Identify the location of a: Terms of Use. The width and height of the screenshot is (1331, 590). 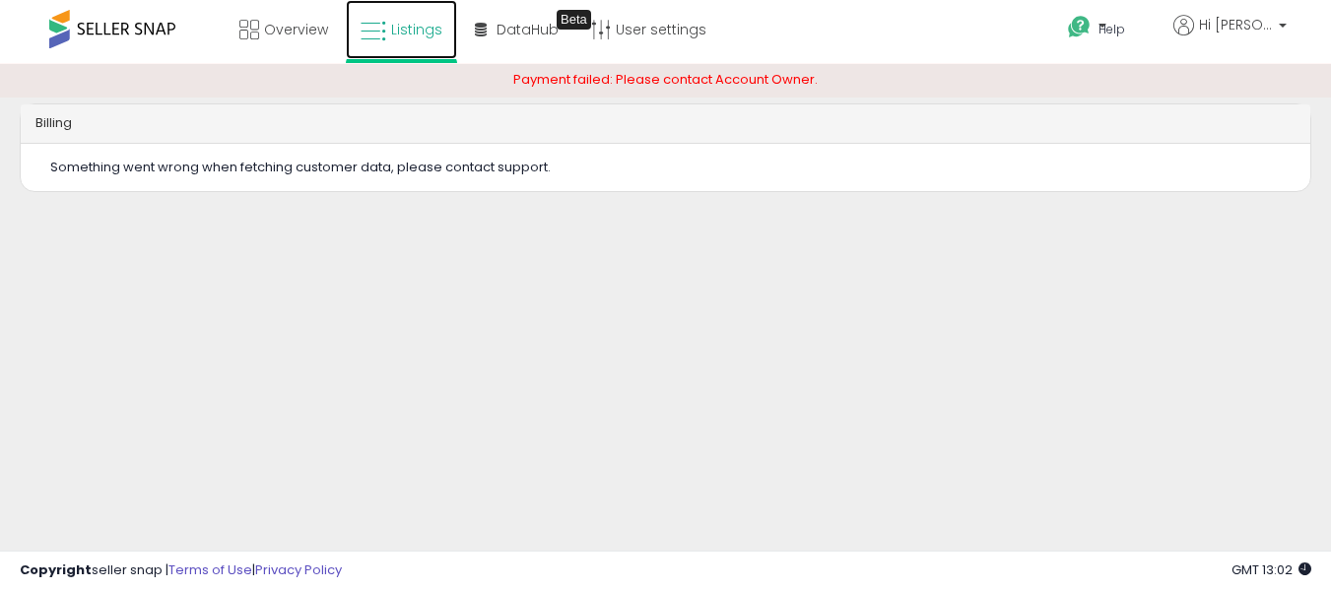
(210, 569).